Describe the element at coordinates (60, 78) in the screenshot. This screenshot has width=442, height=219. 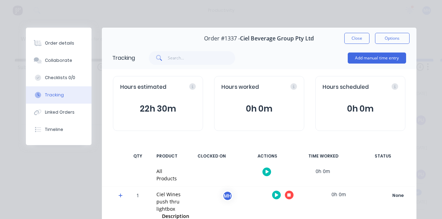
I see `div: Checklists 0/0` at that location.